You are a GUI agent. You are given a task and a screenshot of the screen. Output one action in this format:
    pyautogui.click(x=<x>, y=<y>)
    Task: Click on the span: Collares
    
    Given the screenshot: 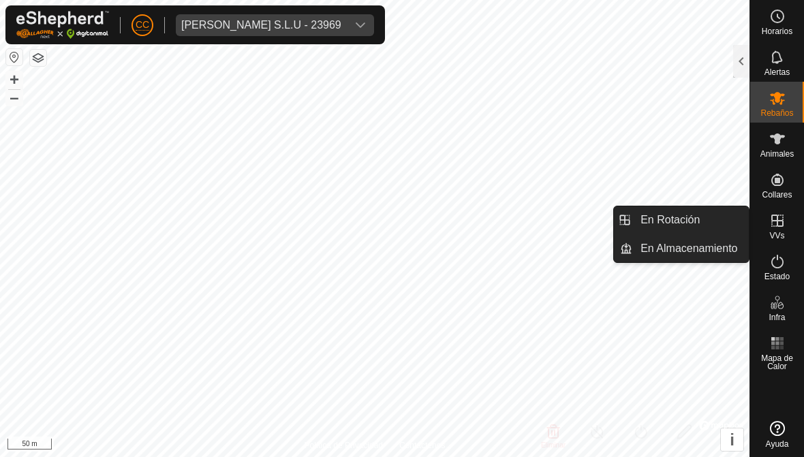 What is the action you would take?
    pyautogui.click(x=777, y=195)
    